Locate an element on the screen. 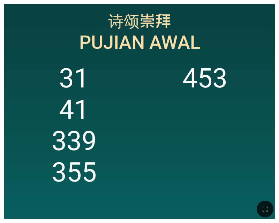  li: 453 is located at coordinates (205, 78).